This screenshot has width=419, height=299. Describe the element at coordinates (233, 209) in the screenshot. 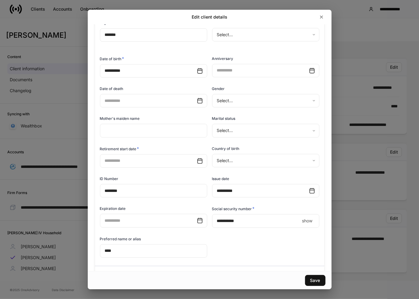

I see `h6: Social security number` at that location.